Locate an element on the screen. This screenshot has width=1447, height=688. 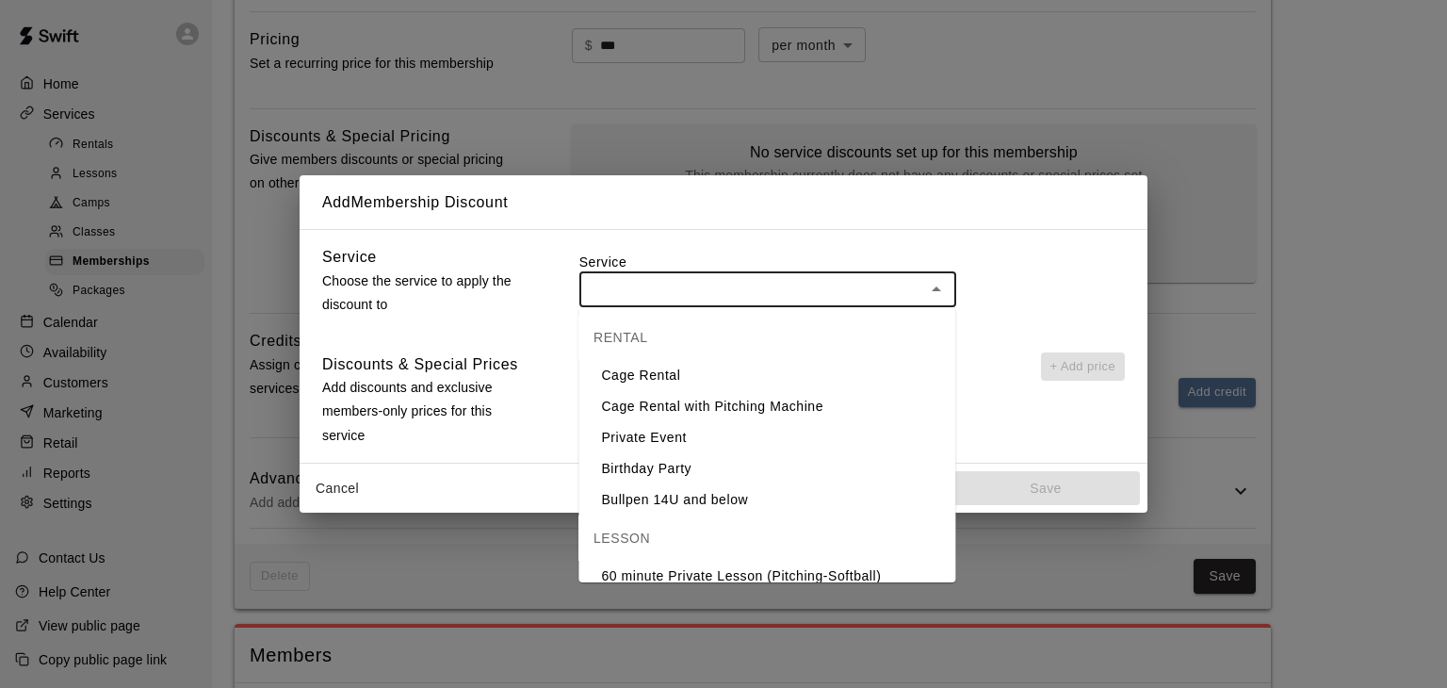
li: Birthday Party is located at coordinates (767, 468).